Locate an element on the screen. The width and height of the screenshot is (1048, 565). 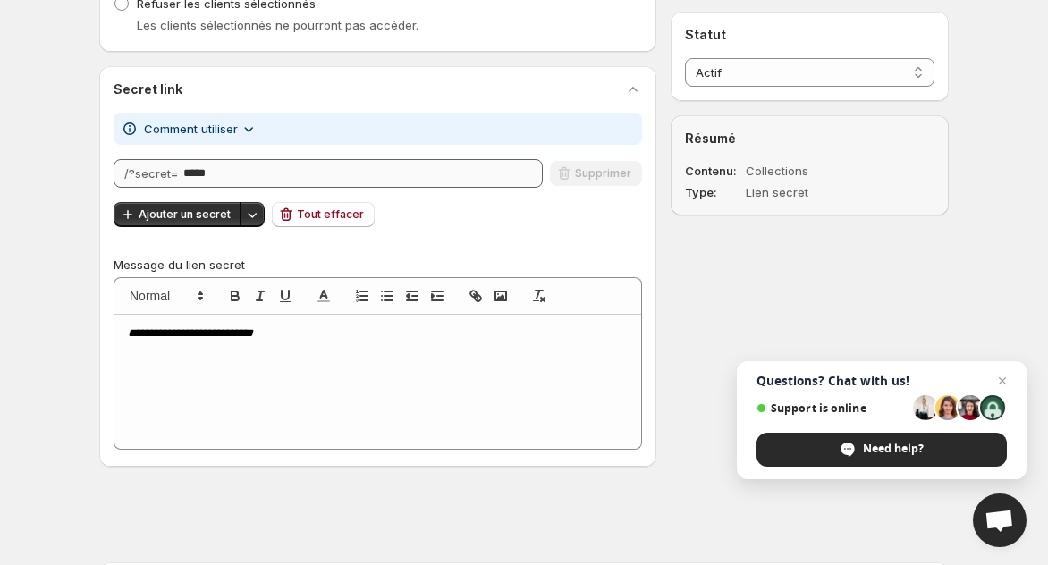
span: Comment utiliser is located at coordinates (190, 129).